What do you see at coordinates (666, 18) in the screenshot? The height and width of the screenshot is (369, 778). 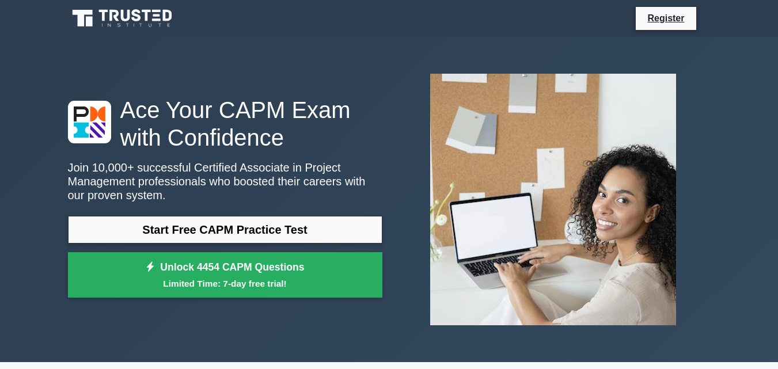 I see `a: Register` at bounding box center [666, 18].